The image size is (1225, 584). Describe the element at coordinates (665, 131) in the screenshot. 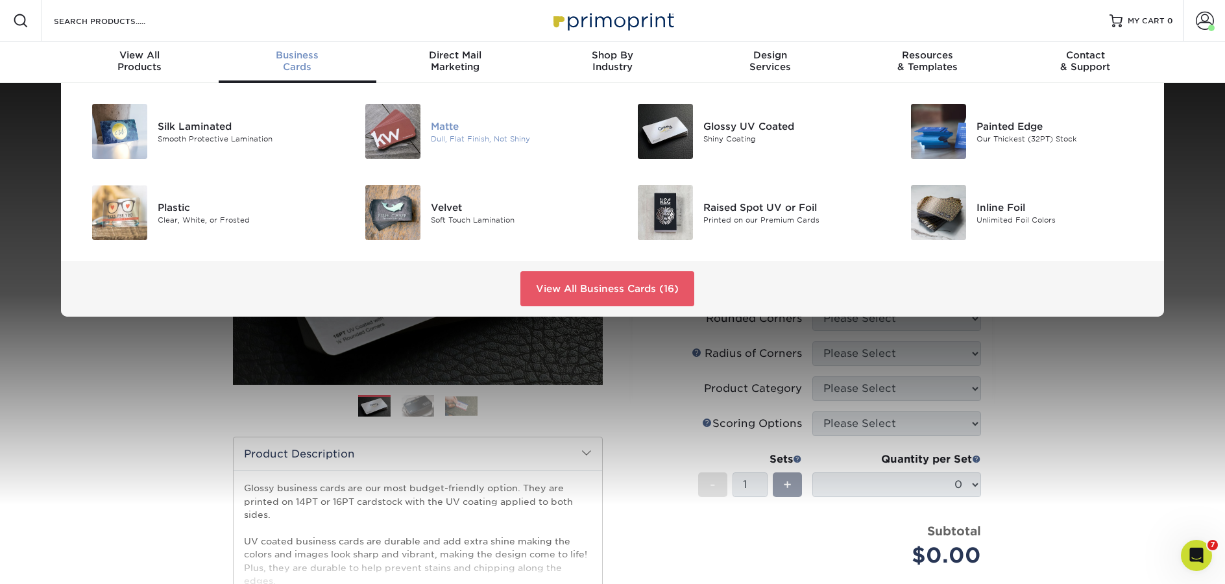

I see `img: Glossy UV Coated Business Cards` at that location.